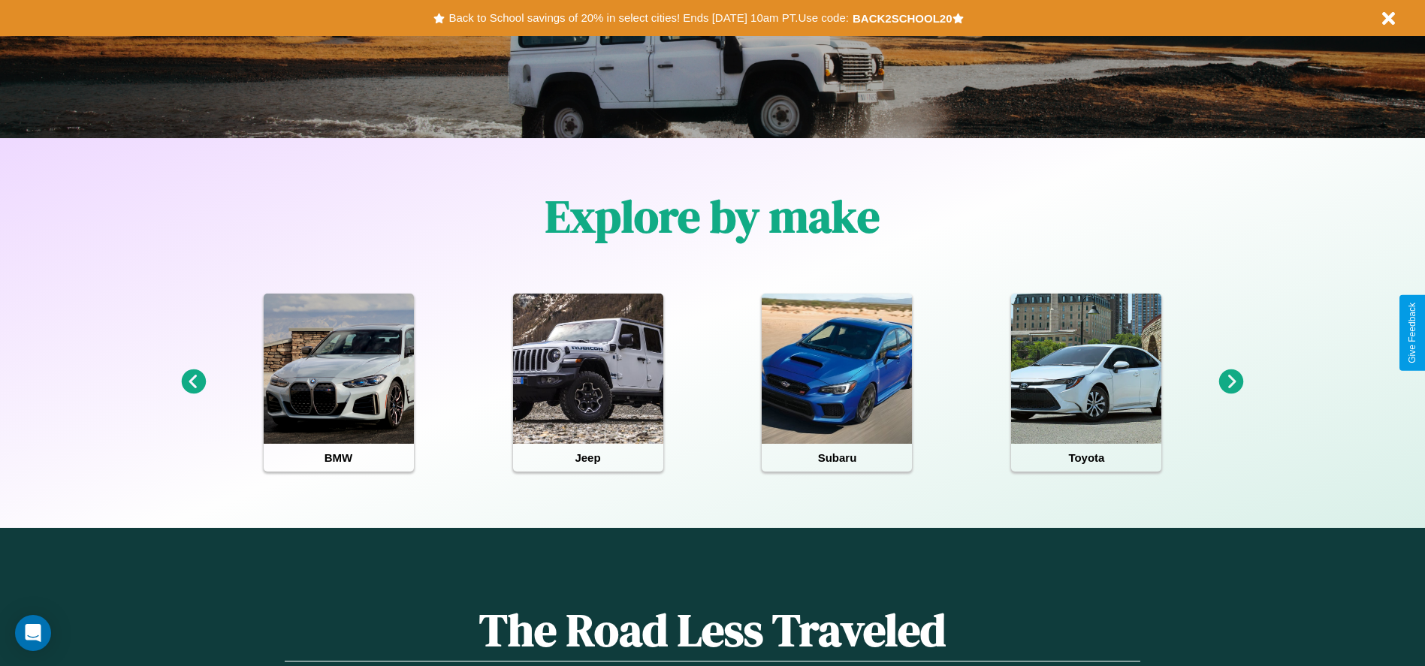  What do you see at coordinates (902, 18) in the screenshot?
I see `b: BACK2SCHOOL20` at bounding box center [902, 18].